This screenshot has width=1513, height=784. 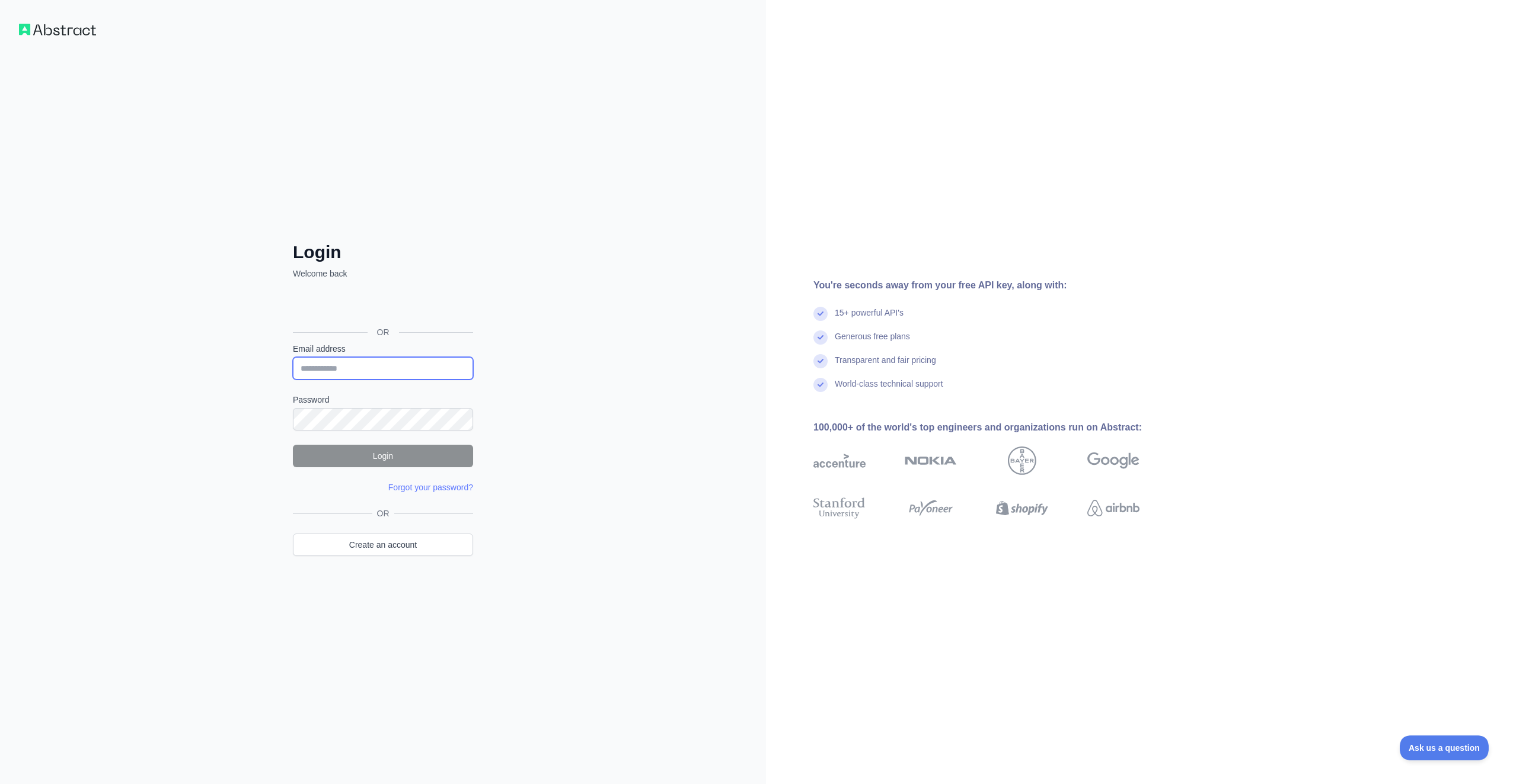 I want to click on img: Workflow, so click(x=58, y=29).